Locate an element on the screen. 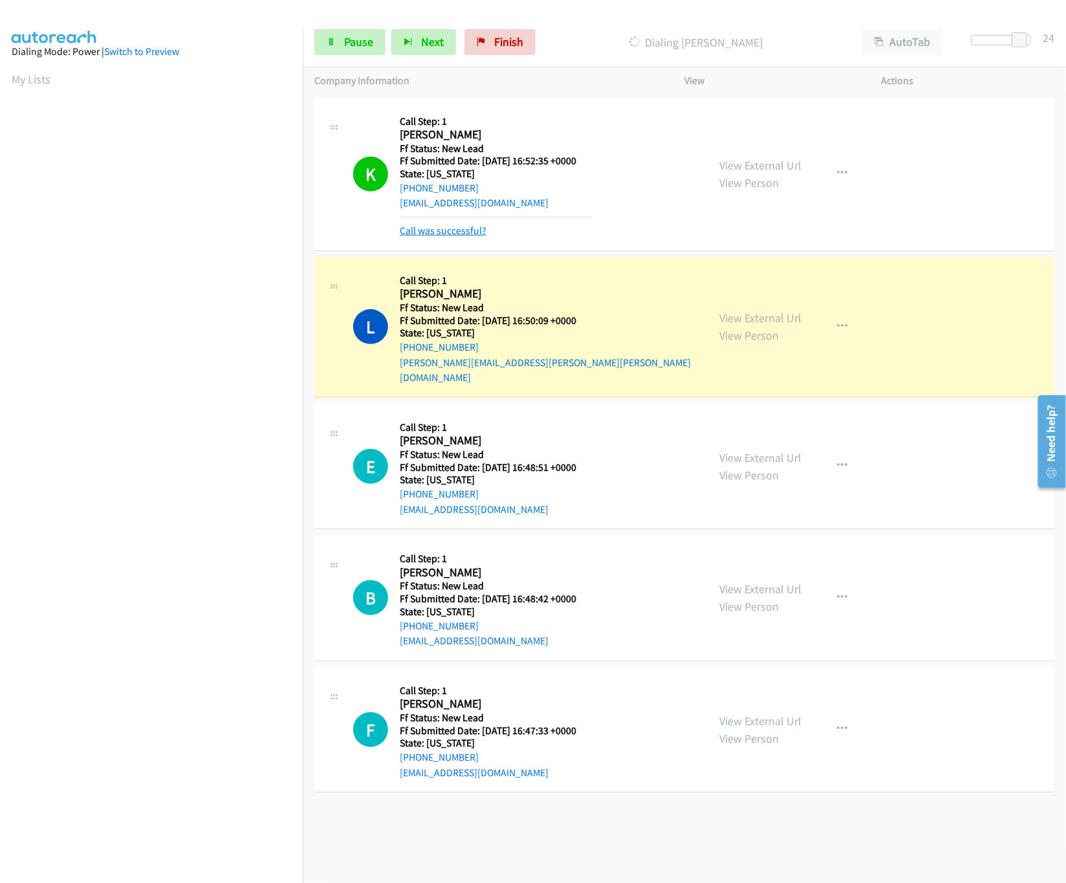 The height and width of the screenshot is (883, 1066). a: Switch to Preview is located at coordinates (142, 51).